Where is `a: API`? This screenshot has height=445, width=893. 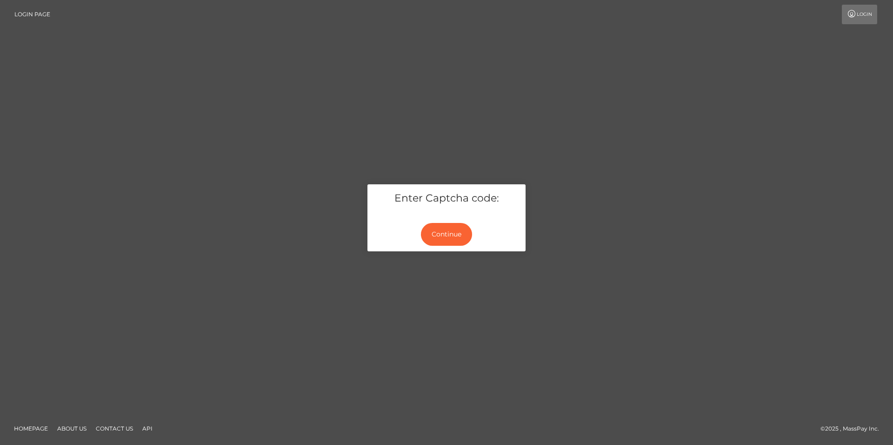 a: API is located at coordinates (147, 428).